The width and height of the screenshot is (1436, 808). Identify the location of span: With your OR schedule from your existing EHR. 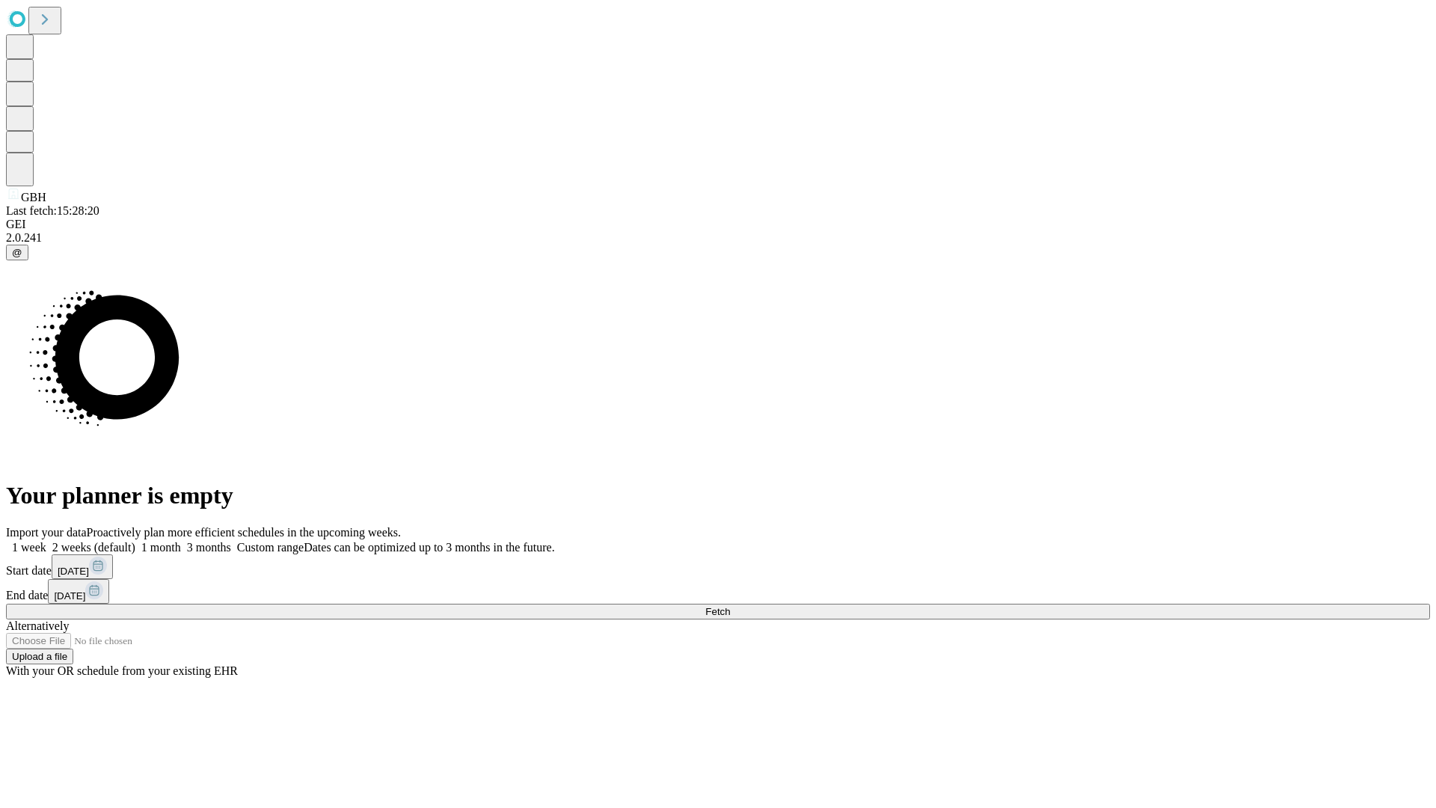
(122, 670).